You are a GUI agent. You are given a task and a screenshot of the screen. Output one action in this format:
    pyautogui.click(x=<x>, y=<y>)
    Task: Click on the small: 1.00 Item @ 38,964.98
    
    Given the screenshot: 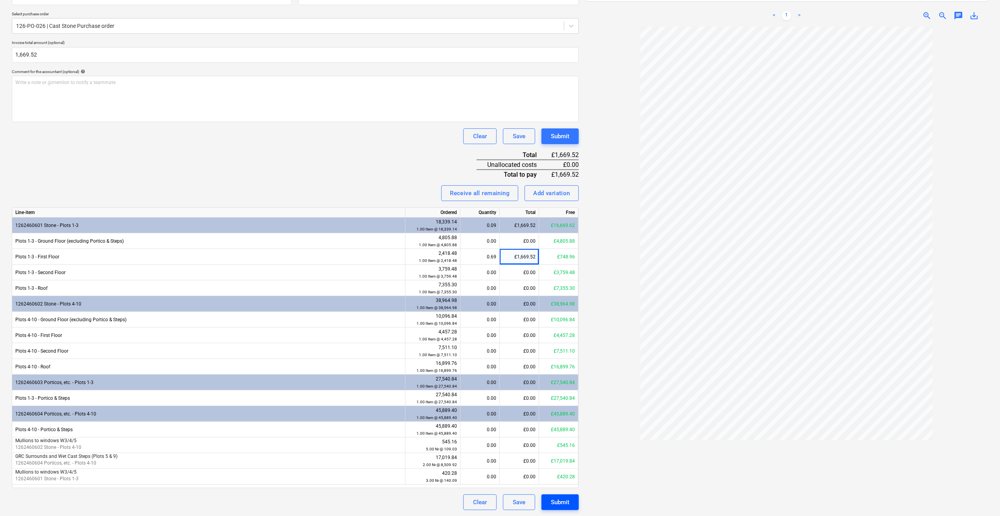 What is the action you would take?
    pyautogui.click(x=436, y=308)
    